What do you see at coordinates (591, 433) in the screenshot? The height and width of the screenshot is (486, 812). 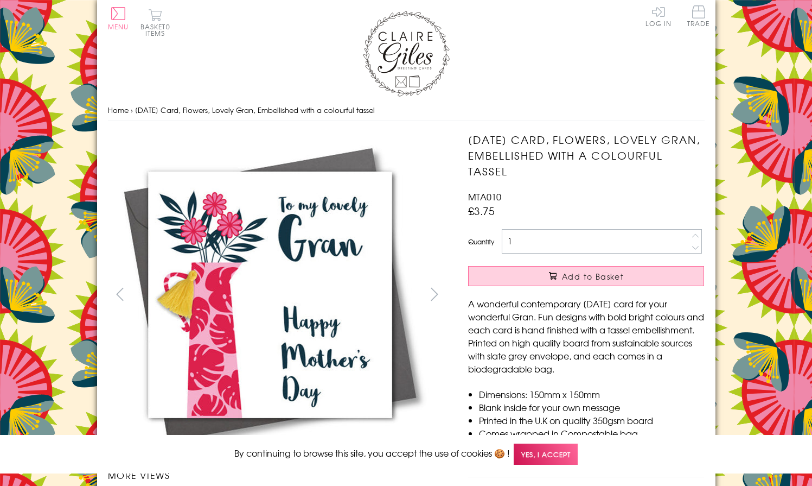 I see `li: Comes wrapped in Compostable bag` at bounding box center [591, 433].